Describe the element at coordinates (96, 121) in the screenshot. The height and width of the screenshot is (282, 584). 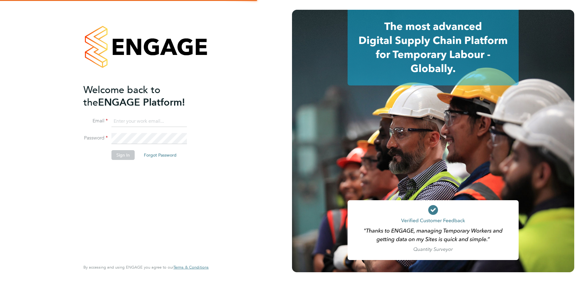
I see `label: Email` at that location.